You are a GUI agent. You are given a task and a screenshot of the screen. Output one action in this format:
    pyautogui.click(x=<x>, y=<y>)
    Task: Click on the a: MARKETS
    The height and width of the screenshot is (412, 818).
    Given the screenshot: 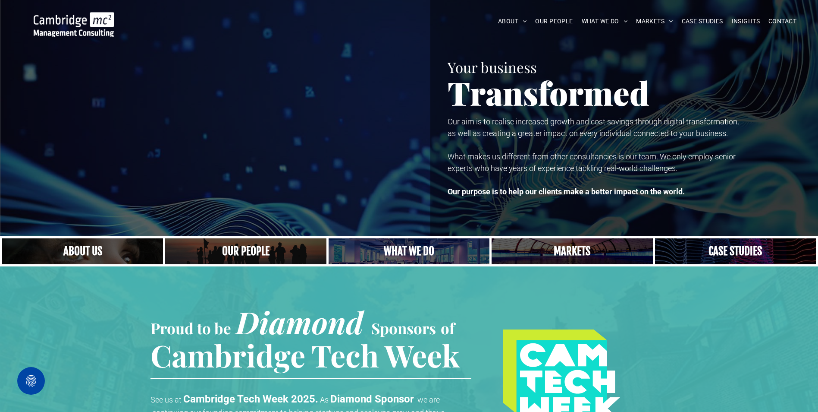 What is the action you would take?
    pyautogui.click(x=655, y=21)
    